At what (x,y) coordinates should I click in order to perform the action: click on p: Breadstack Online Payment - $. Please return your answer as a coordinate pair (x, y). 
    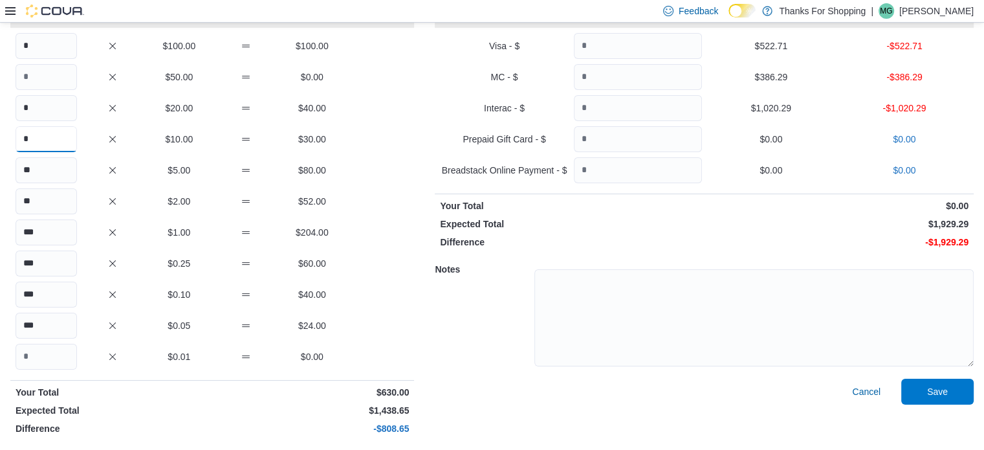
    Looking at the image, I should click on (504, 170).